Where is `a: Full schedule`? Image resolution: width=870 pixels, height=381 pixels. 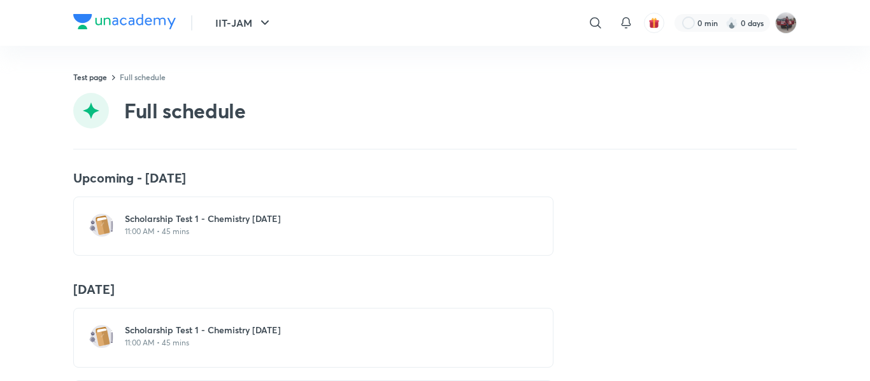
a: Full schedule is located at coordinates (143, 77).